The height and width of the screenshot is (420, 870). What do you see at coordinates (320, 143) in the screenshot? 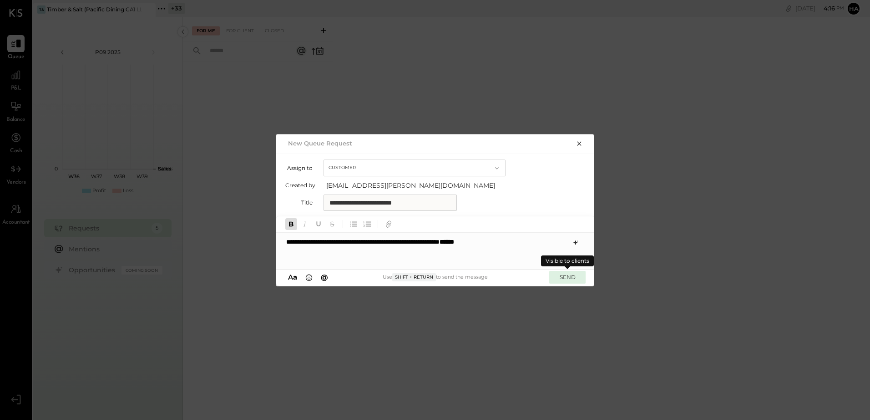
I see `h2: New Queue Request` at bounding box center [320, 143].